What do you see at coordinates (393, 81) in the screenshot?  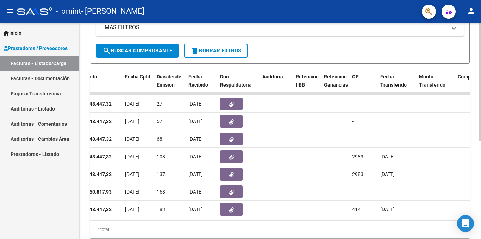 I see `span: Fecha Transferido` at bounding box center [393, 81].